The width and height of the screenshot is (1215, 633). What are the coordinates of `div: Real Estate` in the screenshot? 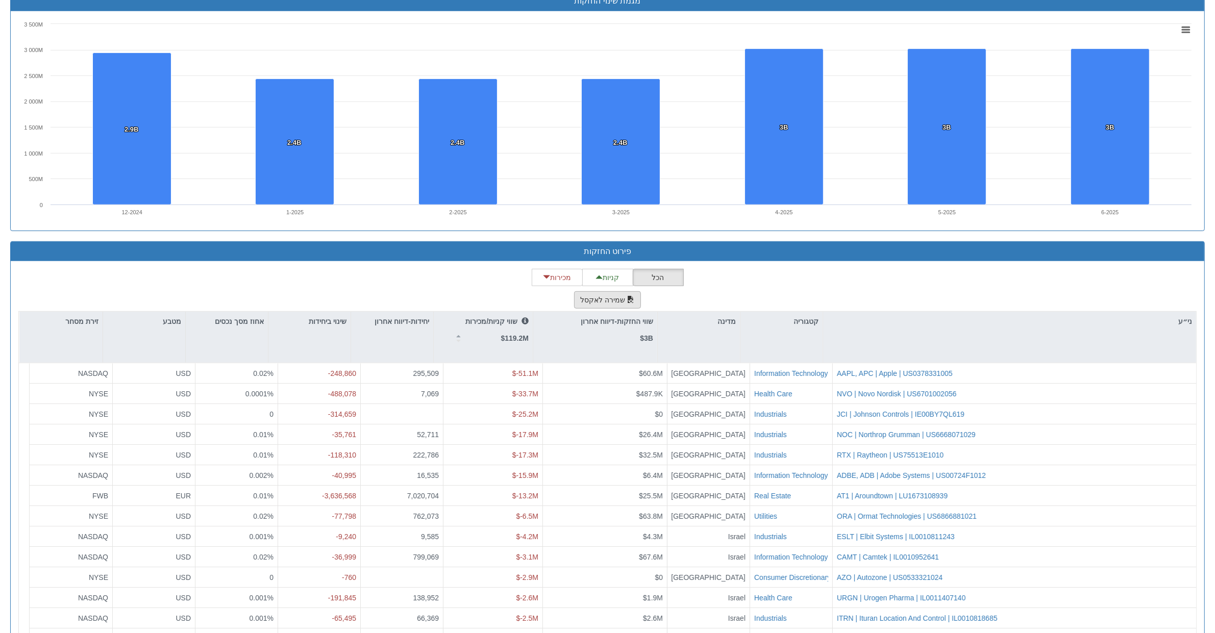 It's located at (773, 496).